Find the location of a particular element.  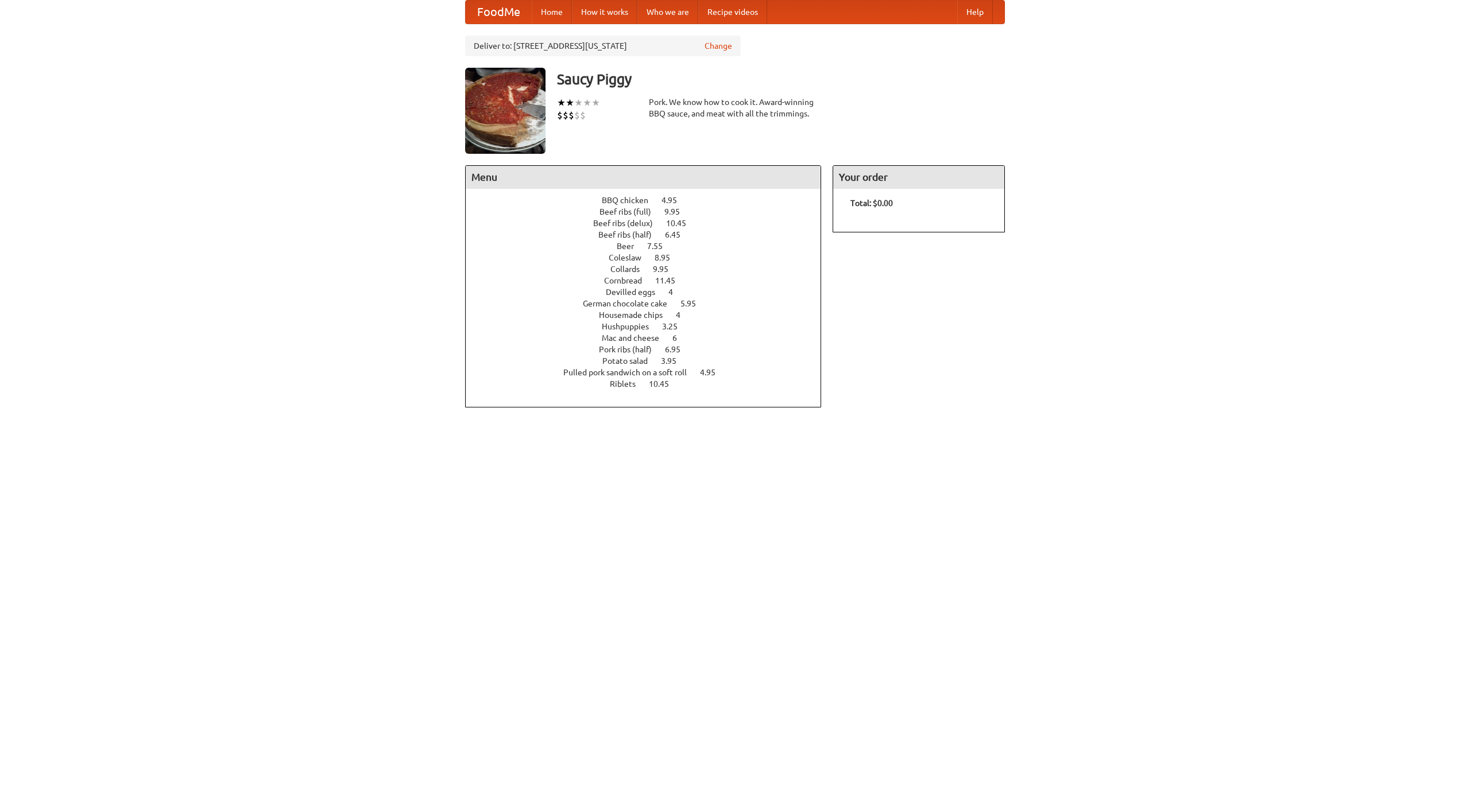

span: 5.95 is located at coordinates (694, 303).